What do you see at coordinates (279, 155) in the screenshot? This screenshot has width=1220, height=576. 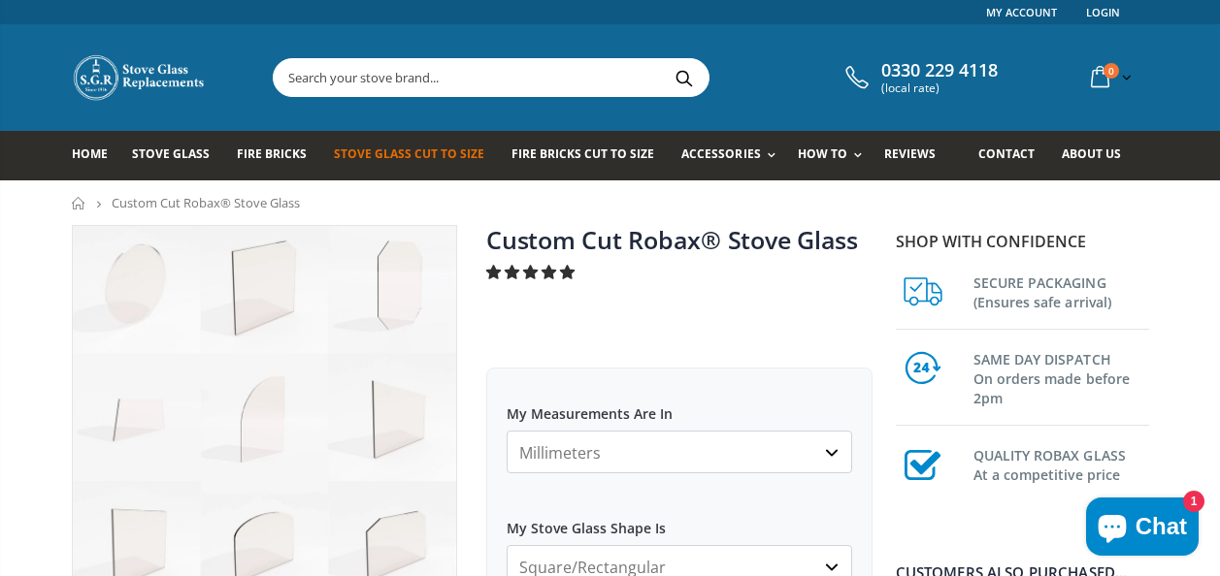 I see `a: Fire Bricks` at bounding box center [279, 155].